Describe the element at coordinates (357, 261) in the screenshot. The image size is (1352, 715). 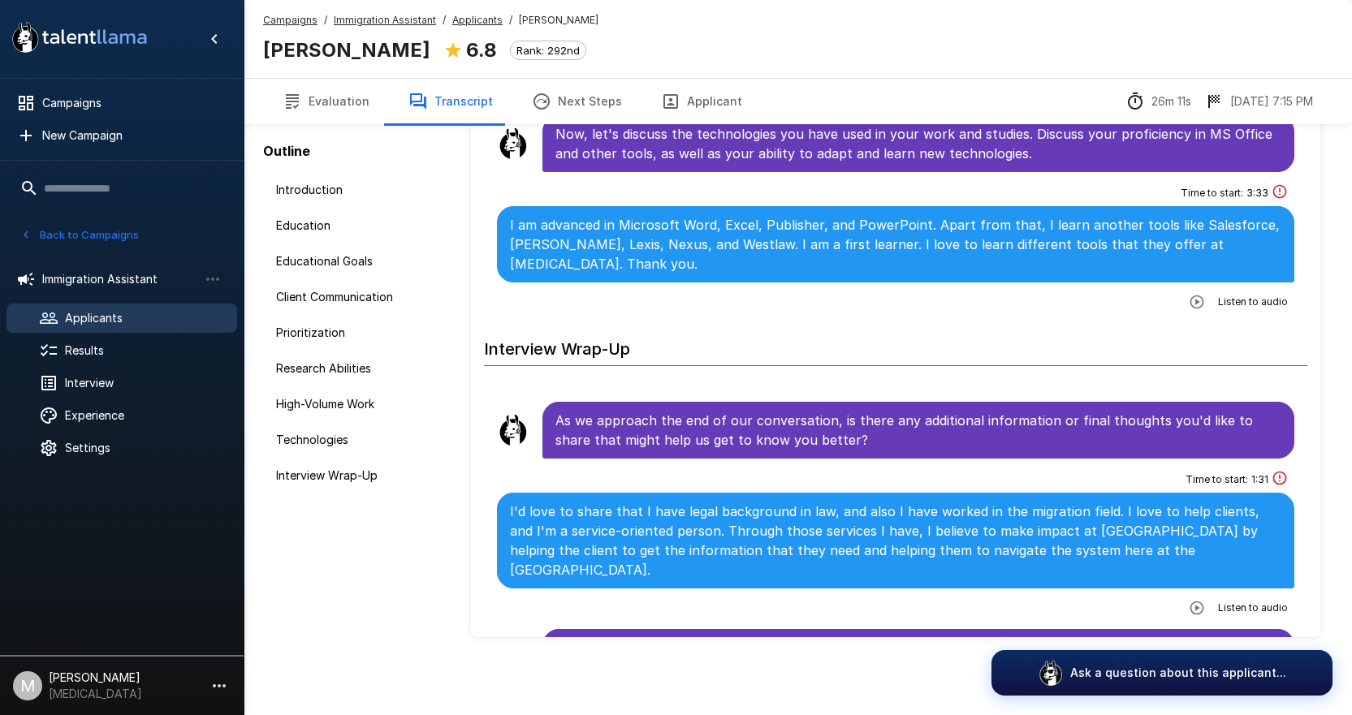
I see `span: Educational Goals` at that location.